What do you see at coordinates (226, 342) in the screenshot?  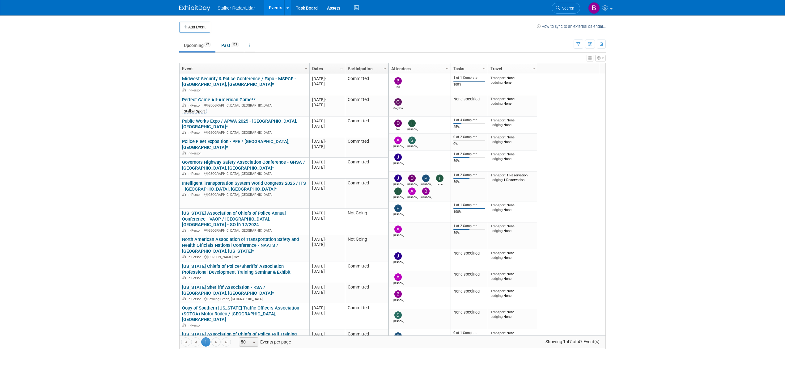 I see `a: Go to the last page` at bounding box center [226, 342].